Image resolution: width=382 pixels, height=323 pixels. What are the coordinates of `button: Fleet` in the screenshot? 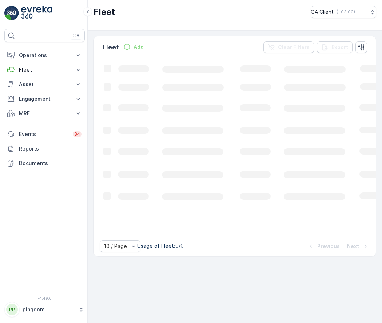 It's located at (44, 70).